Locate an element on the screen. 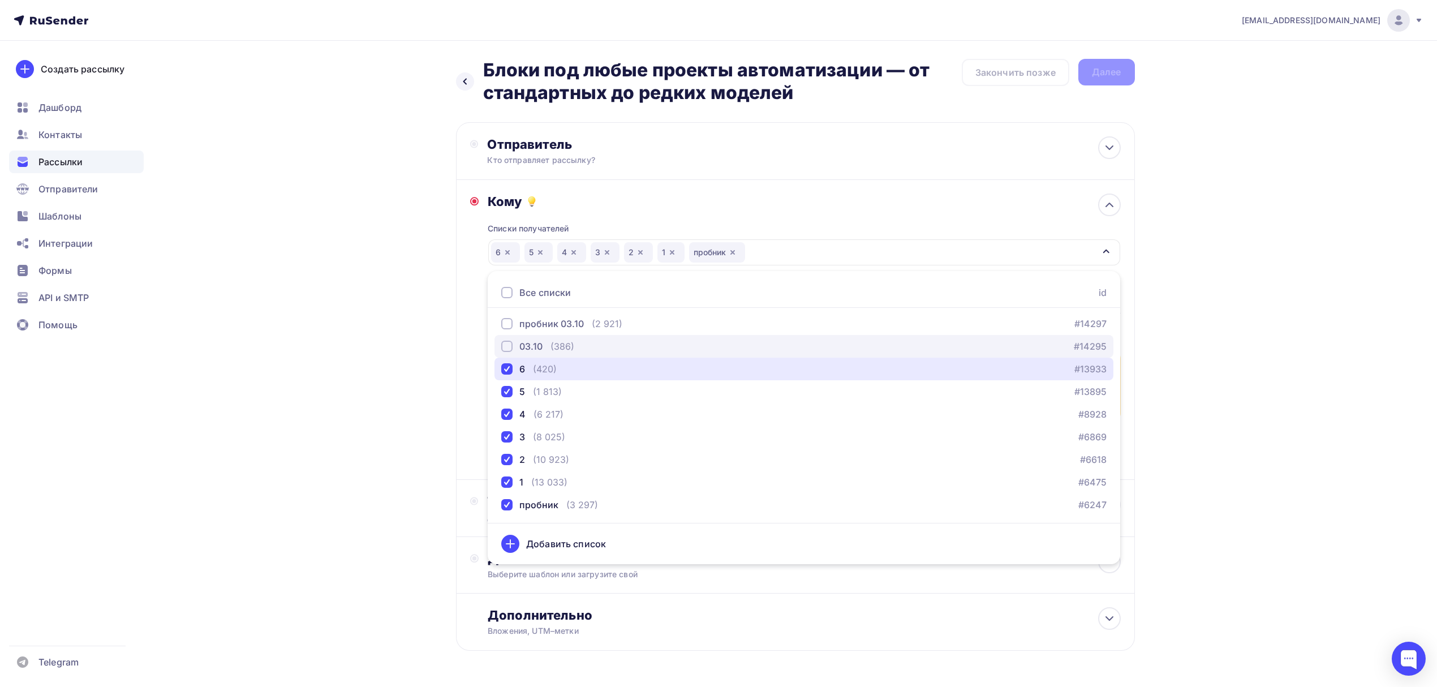 The height and width of the screenshot is (687, 1437). a: #6618 is located at coordinates (1093, 459).